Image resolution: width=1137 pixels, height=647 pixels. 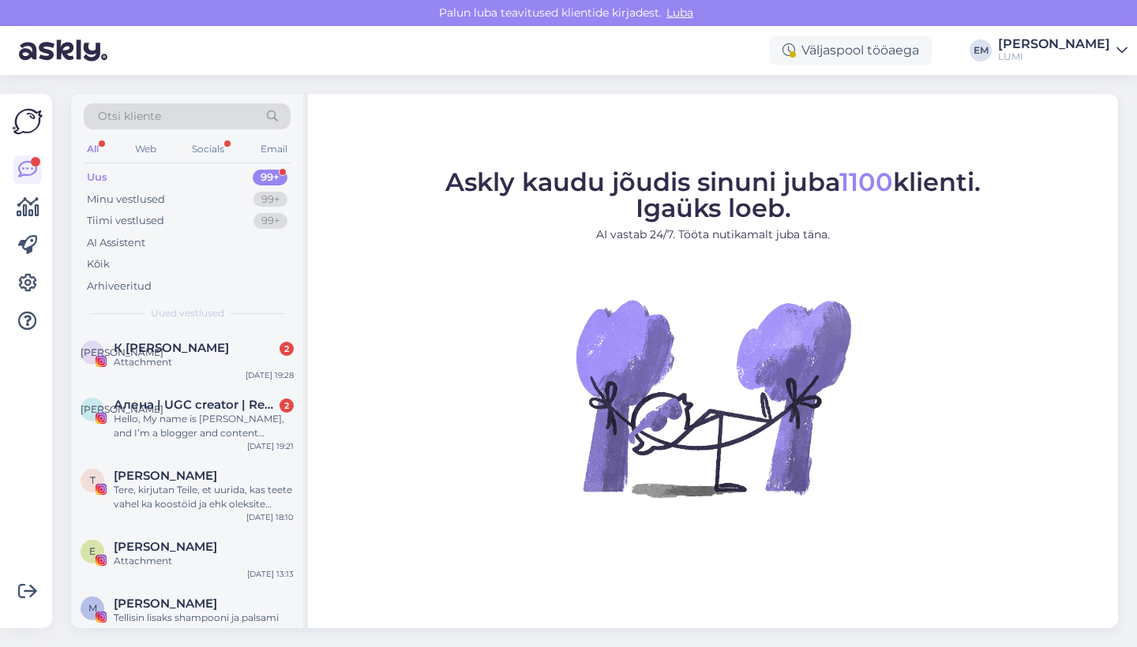 I want to click on div: Socials, so click(x=208, y=149).